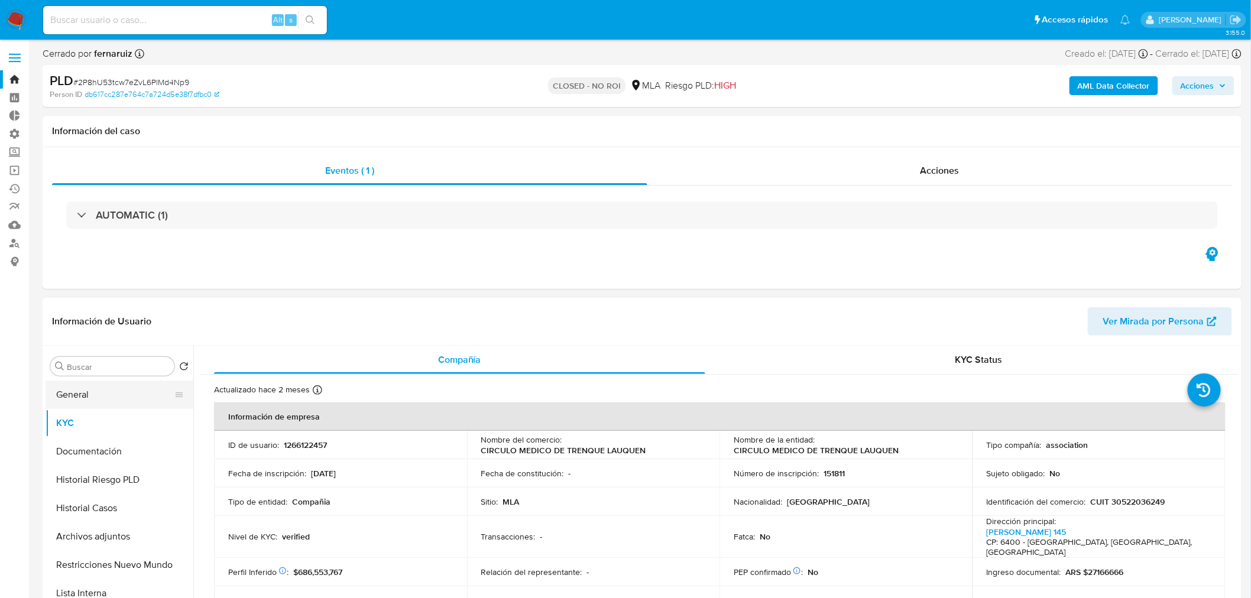 This screenshot has width=1251, height=598. Describe the element at coordinates (119, 452) in the screenshot. I see `button: Documentación` at that location.